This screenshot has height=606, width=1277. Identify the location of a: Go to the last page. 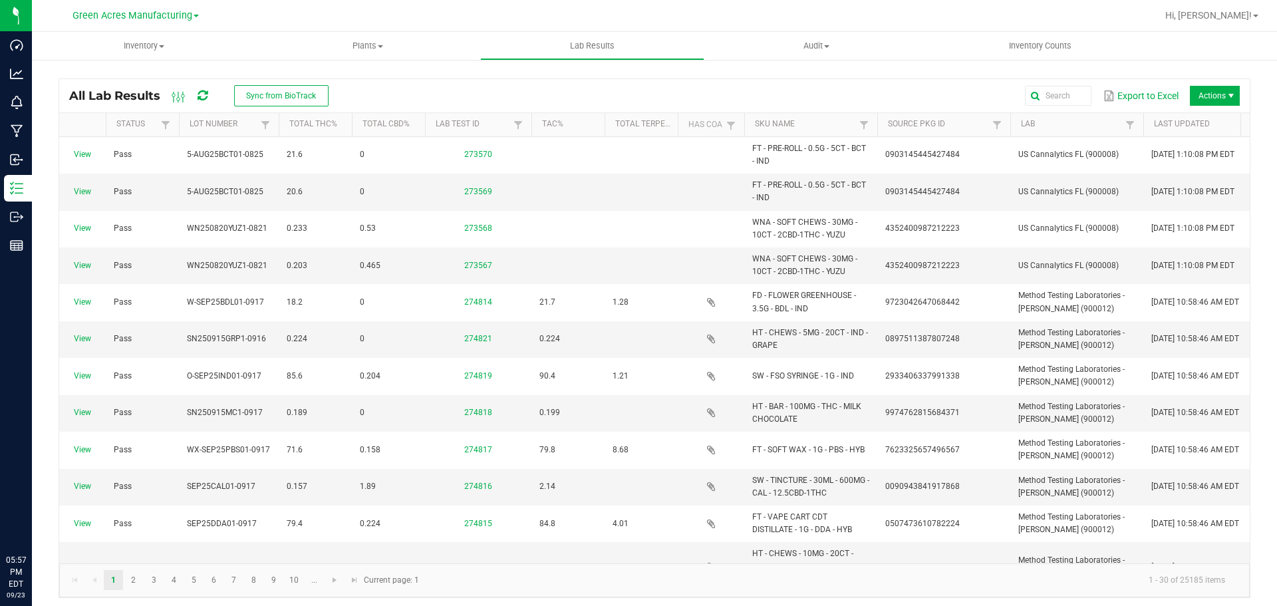
(354, 580).